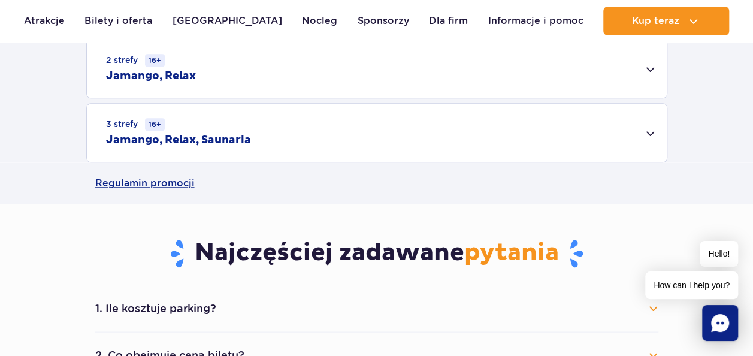 The width and height of the screenshot is (753, 356). Describe the element at coordinates (151, 76) in the screenshot. I see `h2: Jamango, Relax` at that location.